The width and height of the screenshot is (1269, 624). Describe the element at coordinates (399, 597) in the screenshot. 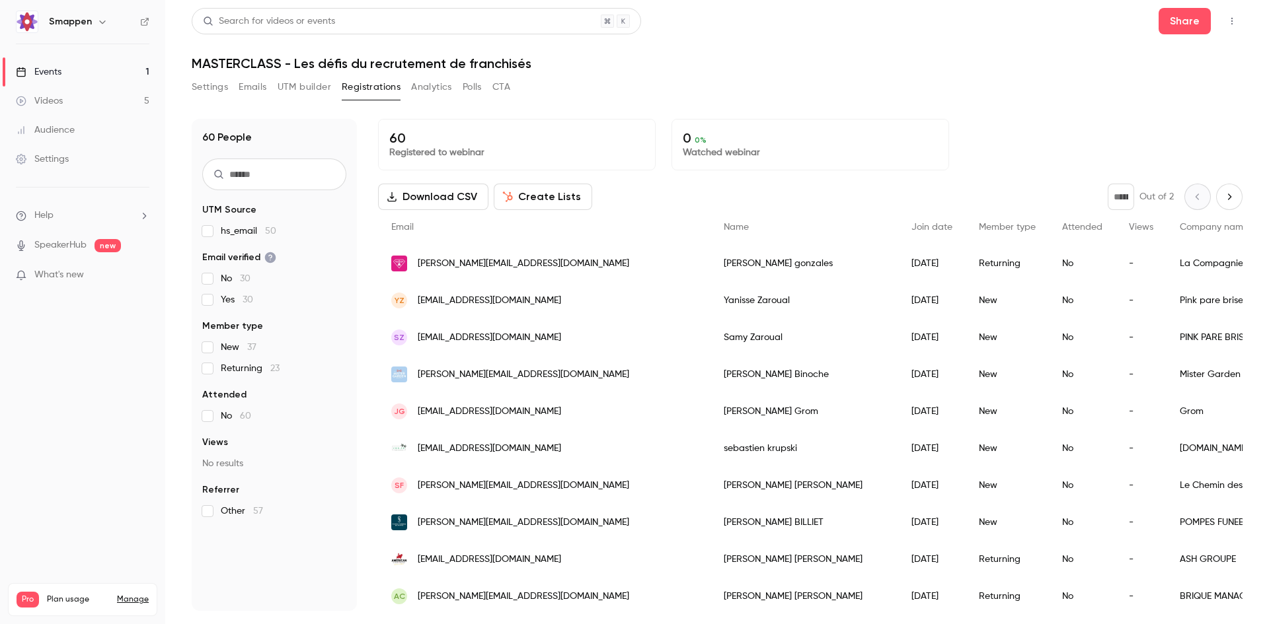

I see `span: AC` at that location.